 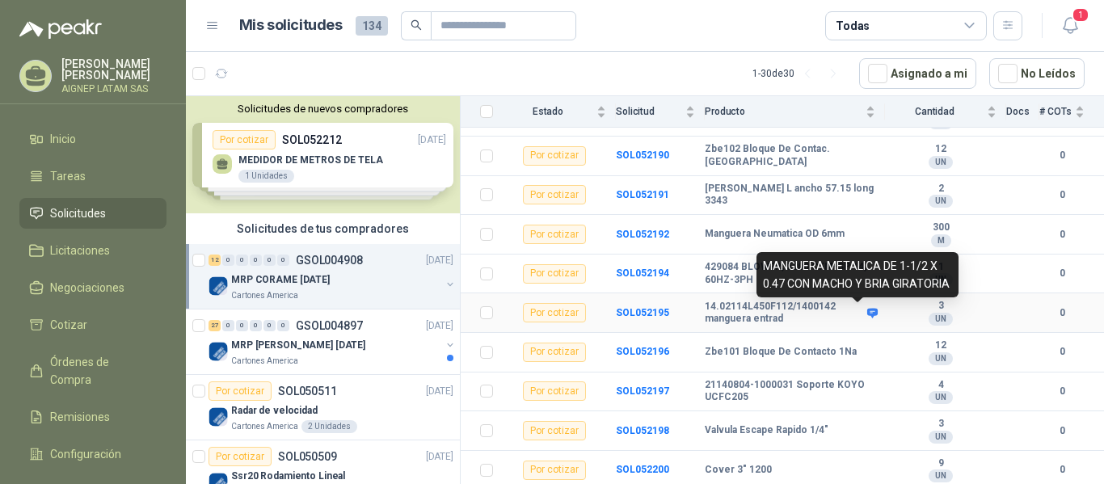 What do you see at coordinates (559, 112) in the screenshot?
I see `th: Estado` at bounding box center [559, 112].